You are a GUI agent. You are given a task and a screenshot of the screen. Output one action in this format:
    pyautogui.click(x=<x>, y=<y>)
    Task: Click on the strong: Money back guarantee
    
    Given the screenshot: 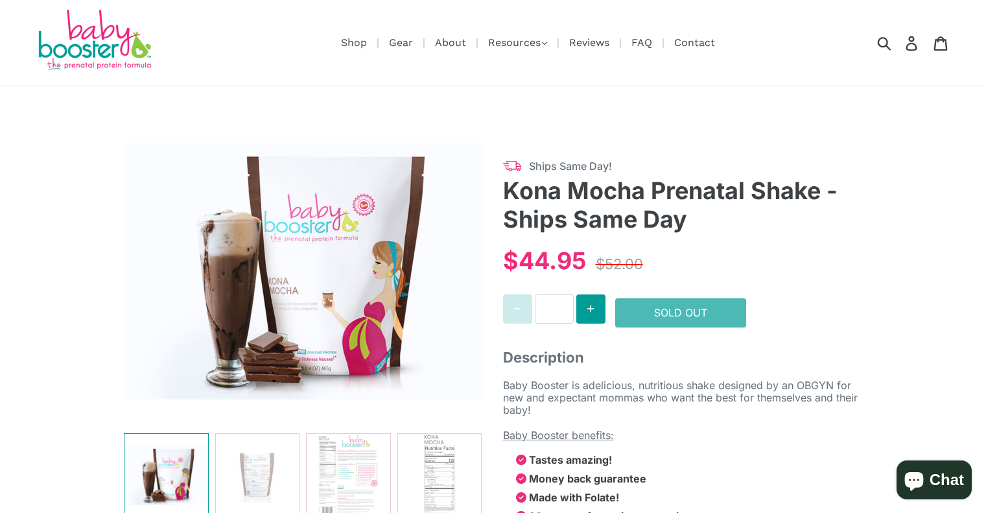 What is the action you would take?
    pyautogui.click(x=587, y=478)
    